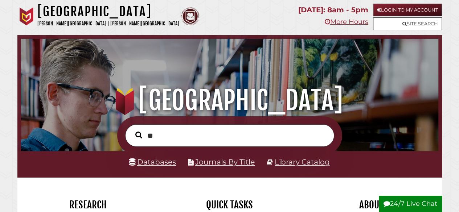 This screenshot has width=459, height=212. I want to click on a: Library Catalog, so click(302, 162).